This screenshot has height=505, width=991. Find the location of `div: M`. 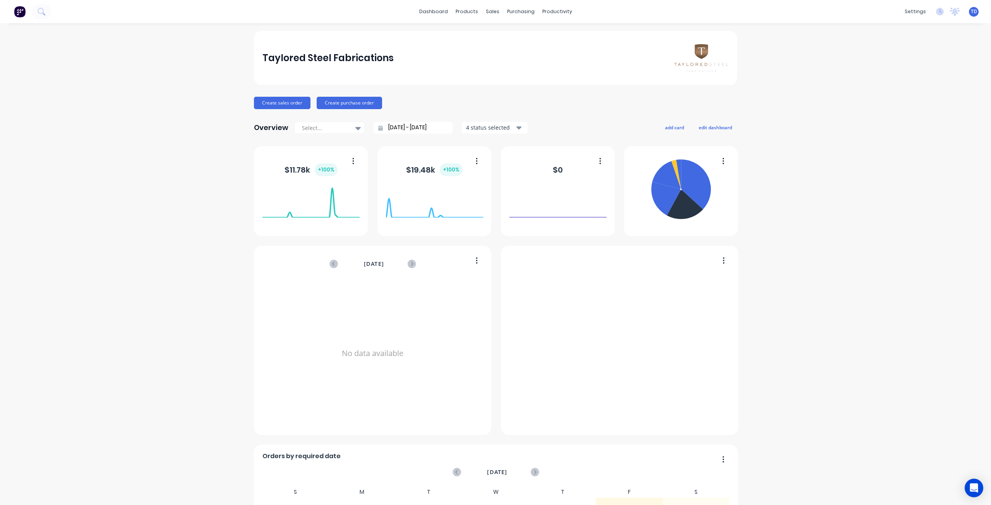

div: M is located at coordinates (362, 492).